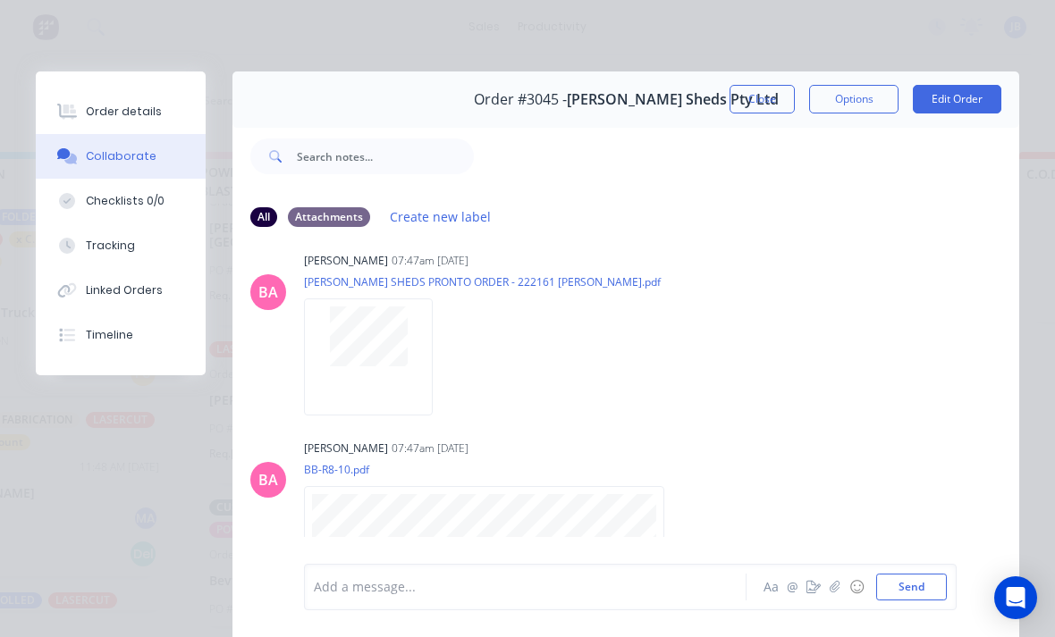  What do you see at coordinates (771, 587) in the screenshot?
I see `button: Aa` at bounding box center [771, 587].